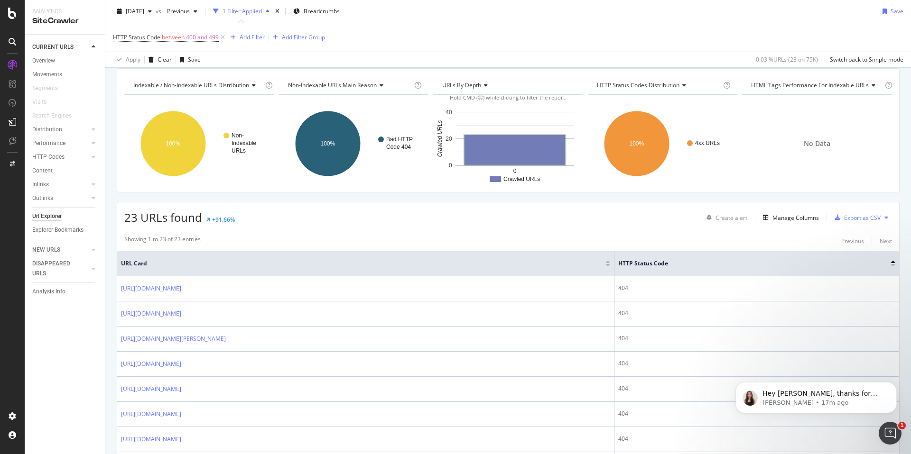  Describe the element at coordinates (29, 36) in the screenshot. I see `img: Profile image for Gabriella` at that location.